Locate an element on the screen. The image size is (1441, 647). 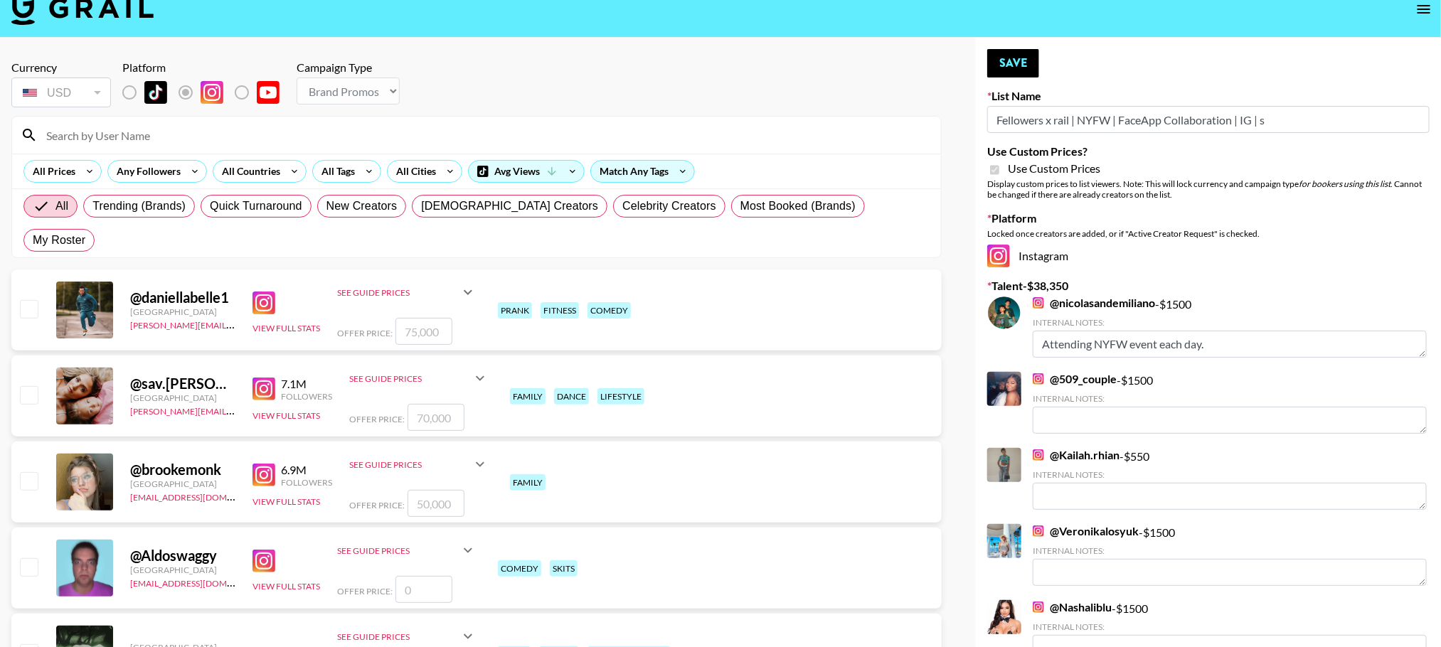
div: 6.9M is located at coordinates (306, 470).